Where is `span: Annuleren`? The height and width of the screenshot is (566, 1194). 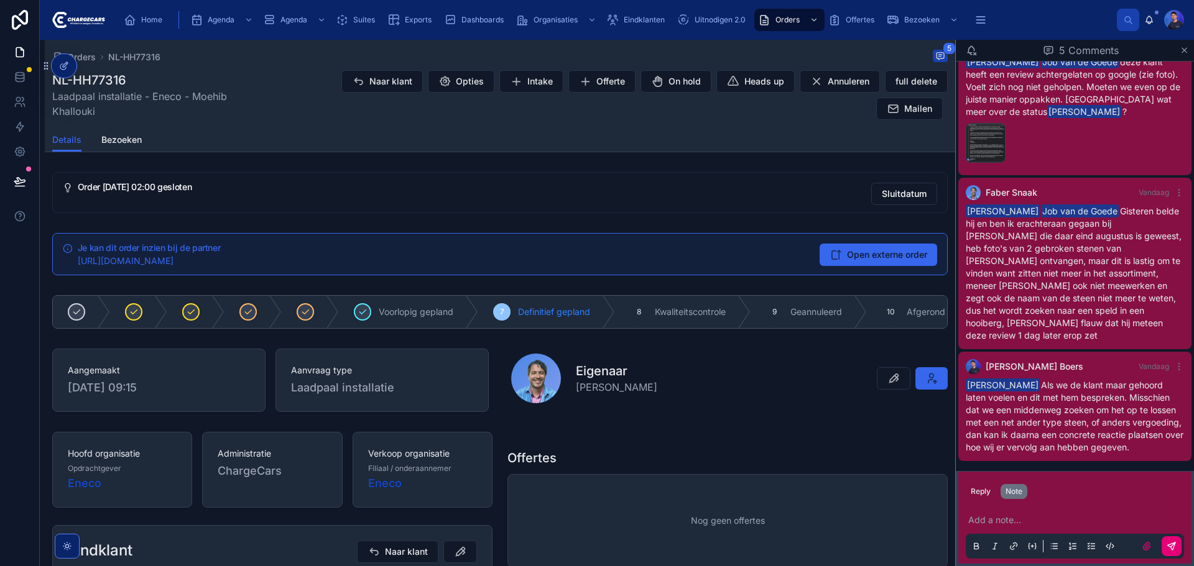
span: Annuleren is located at coordinates (848, 81).